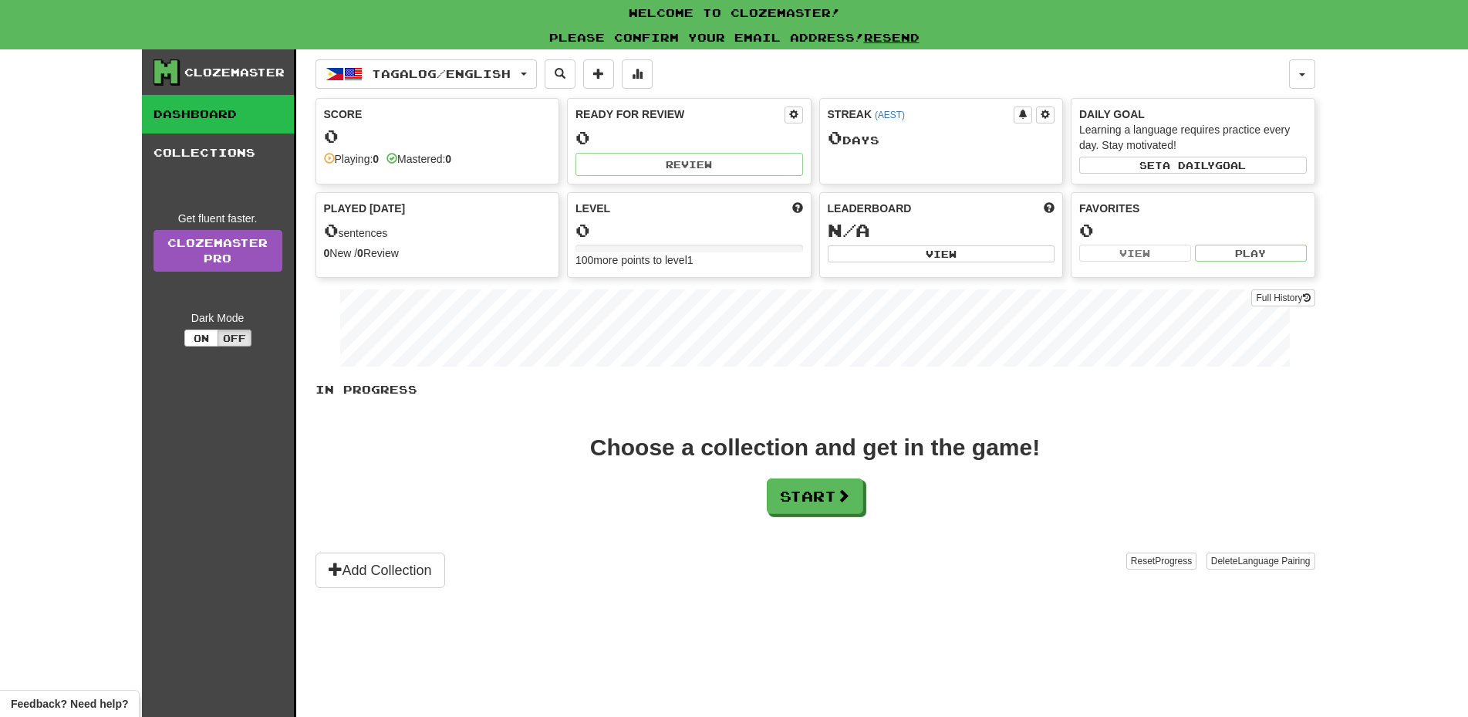 The width and height of the screenshot is (1468, 717). What do you see at coordinates (870, 208) in the screenshot?
I see `span: Leaderboard` at bounding box center [870, 208].